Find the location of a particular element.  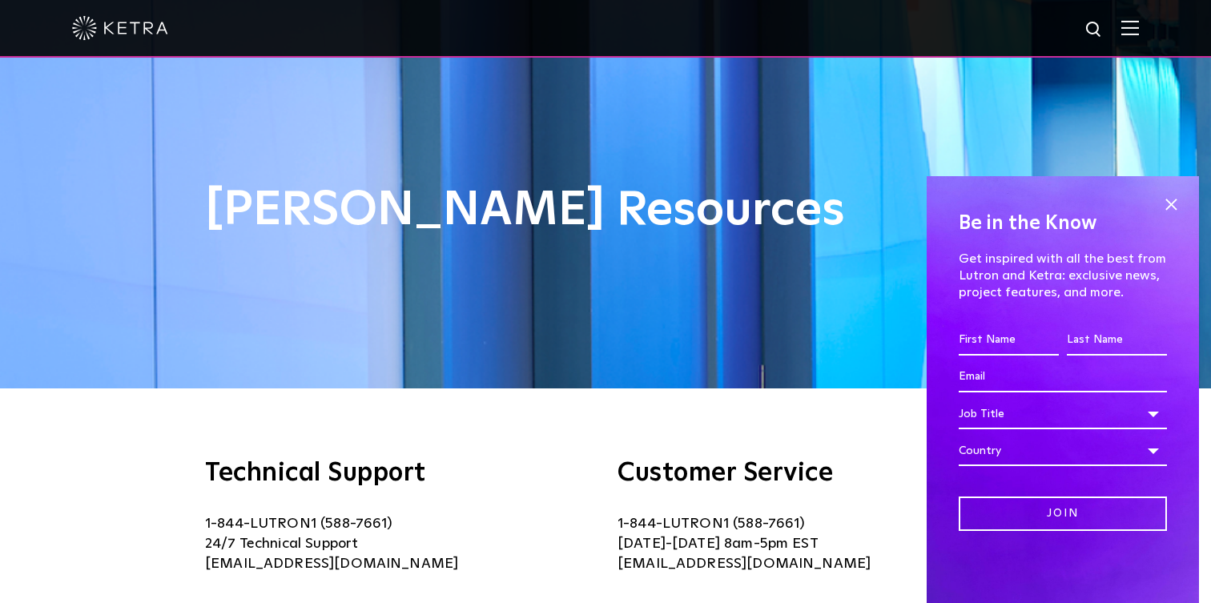

p: Get inspired with all the best from Lutron and Ketra: exclusive news, project features, and more. is located at coordinates (1063, 275).